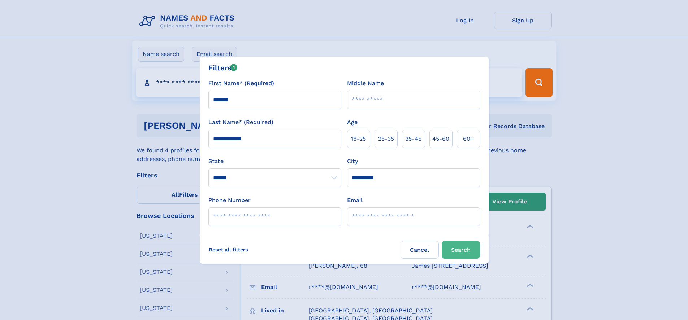 This screenshot has height=320, width=688. I want to click on span: 60+, so click(468, 139).